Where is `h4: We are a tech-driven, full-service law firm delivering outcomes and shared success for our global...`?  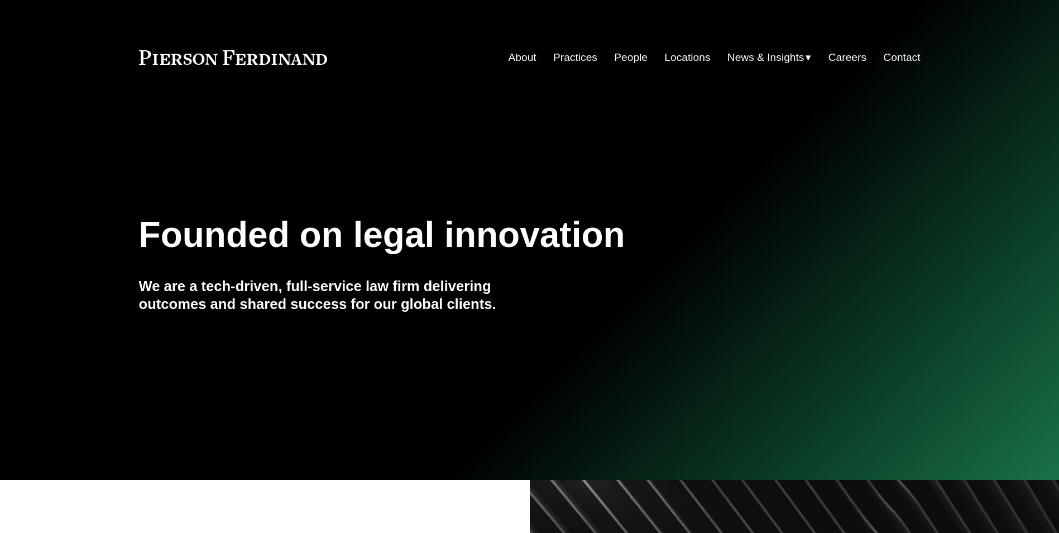
h4: We are a tech-driven, full-service law firm delivering outcomes and shared success for our global... is located at coordinates (334, 295).